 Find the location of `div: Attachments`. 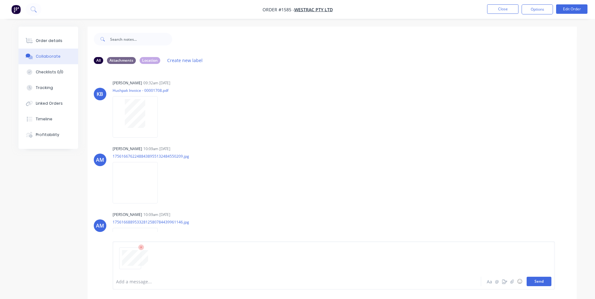

div: Attachments is located at coordinates (121, 61).